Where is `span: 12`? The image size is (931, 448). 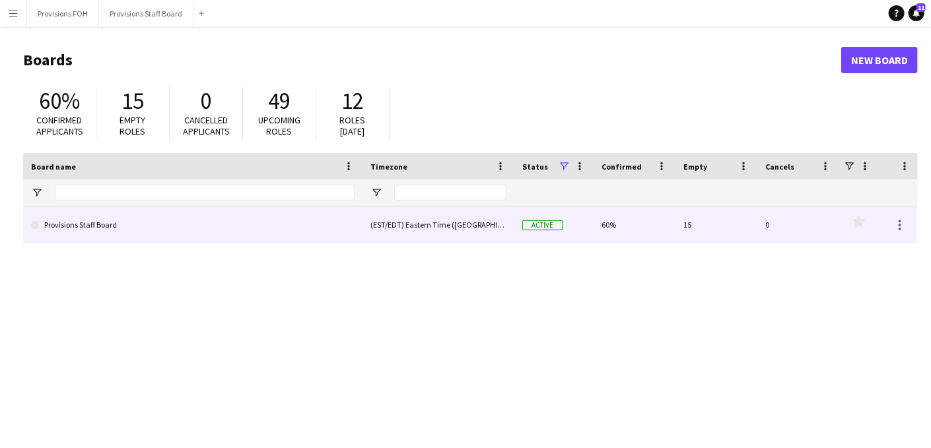 span: 12 is located at coordinates (353, 101).